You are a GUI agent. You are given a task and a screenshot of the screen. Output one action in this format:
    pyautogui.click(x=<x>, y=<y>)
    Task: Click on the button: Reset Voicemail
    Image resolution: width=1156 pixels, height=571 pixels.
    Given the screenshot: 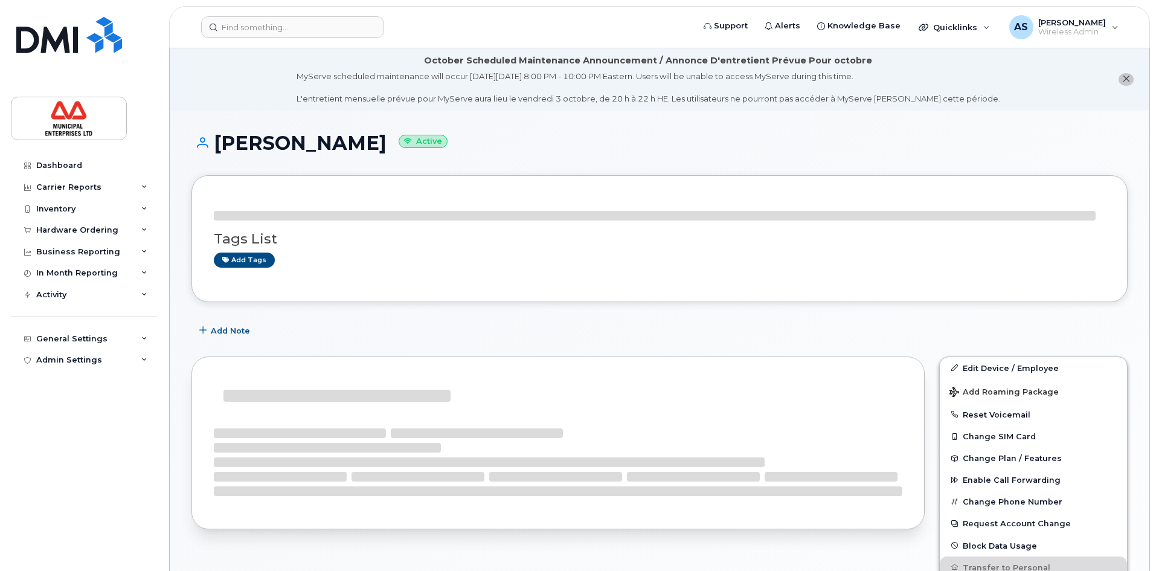 What is the action you would take?
    pyautogui.click(x=1033, y=414)
    